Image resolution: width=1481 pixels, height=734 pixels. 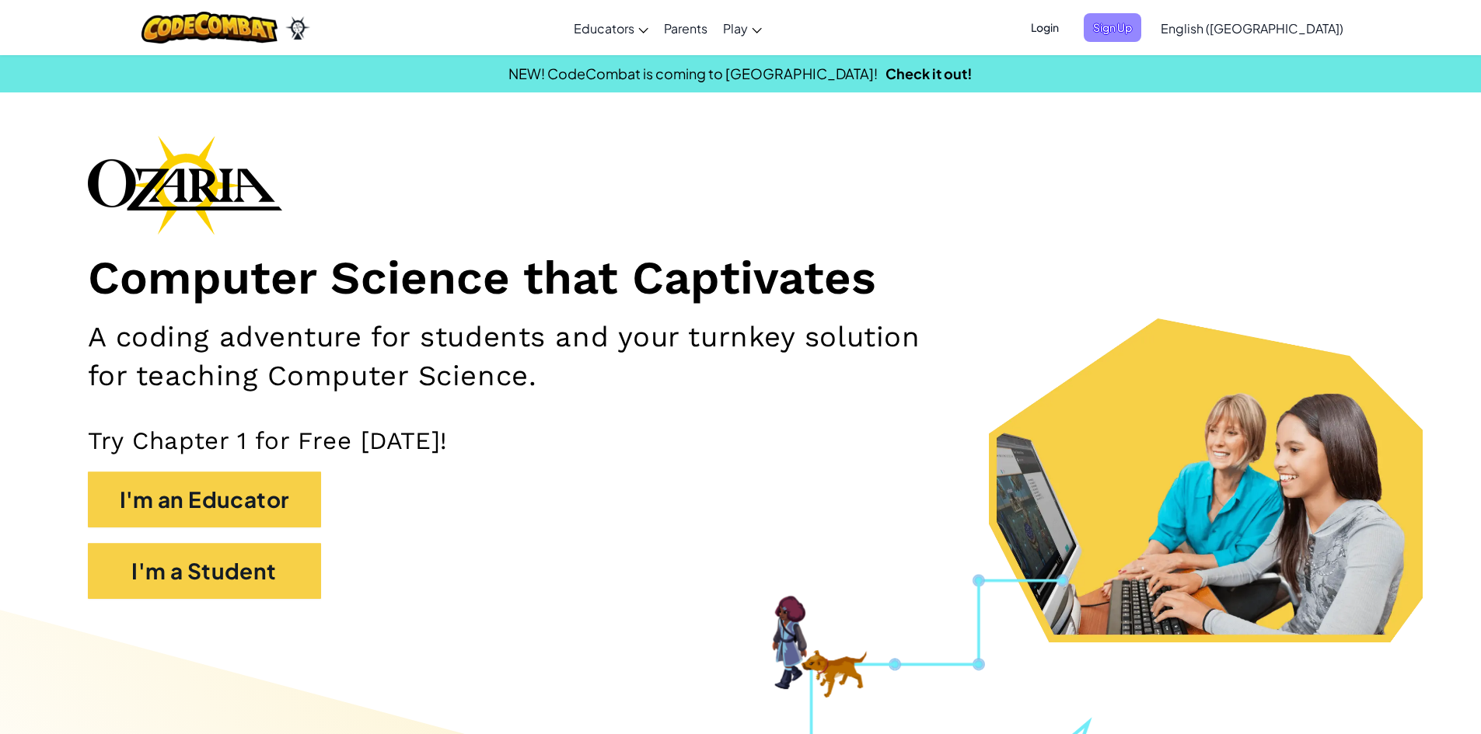 I want to click on span: Sign Up, so click(x=1112, y=27).